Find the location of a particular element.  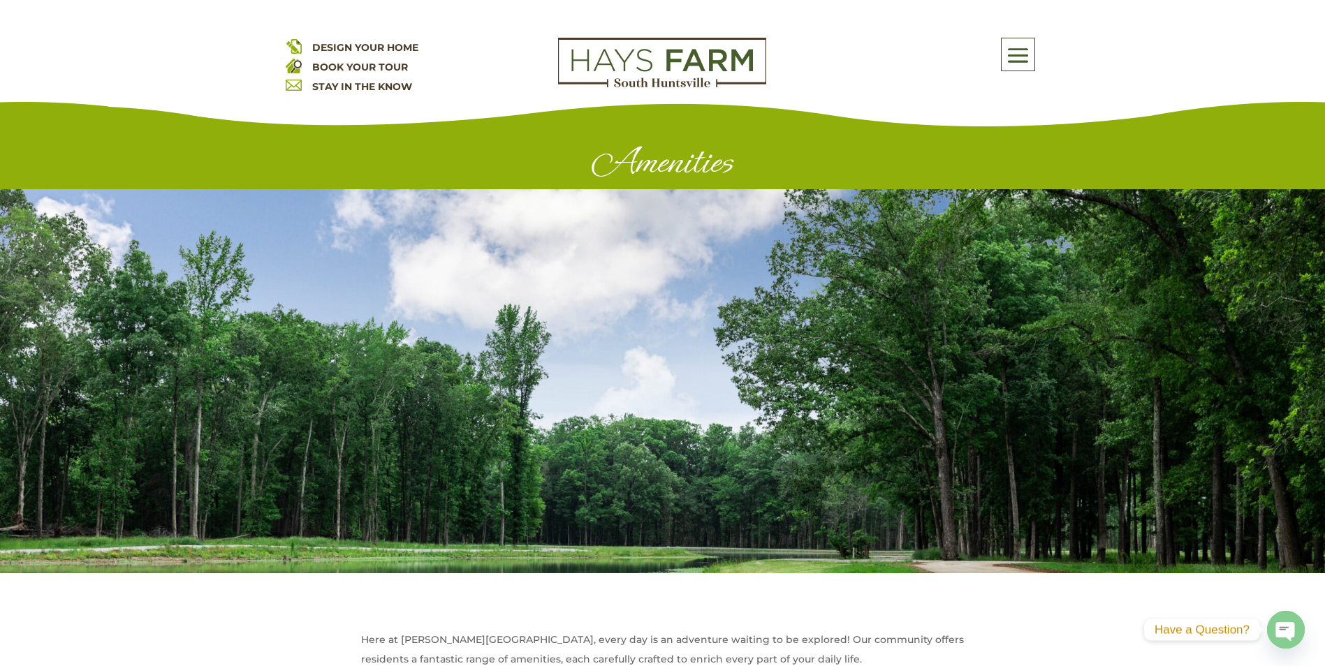

a: BOOK YOUR TOUR is located at coordinates (360, 67).